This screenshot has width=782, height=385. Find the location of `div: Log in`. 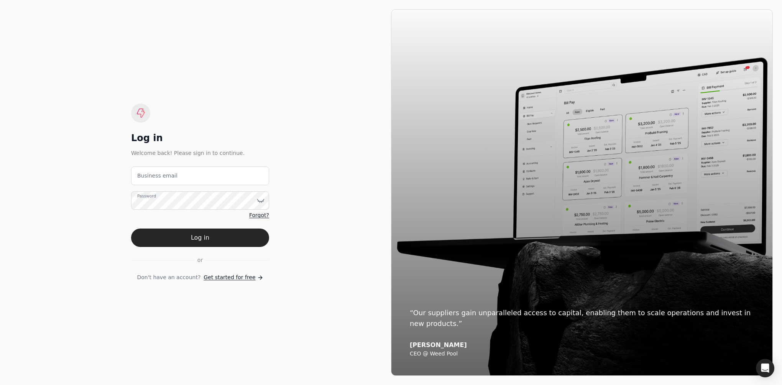

div: Log in is located at coordinates (200, 138).